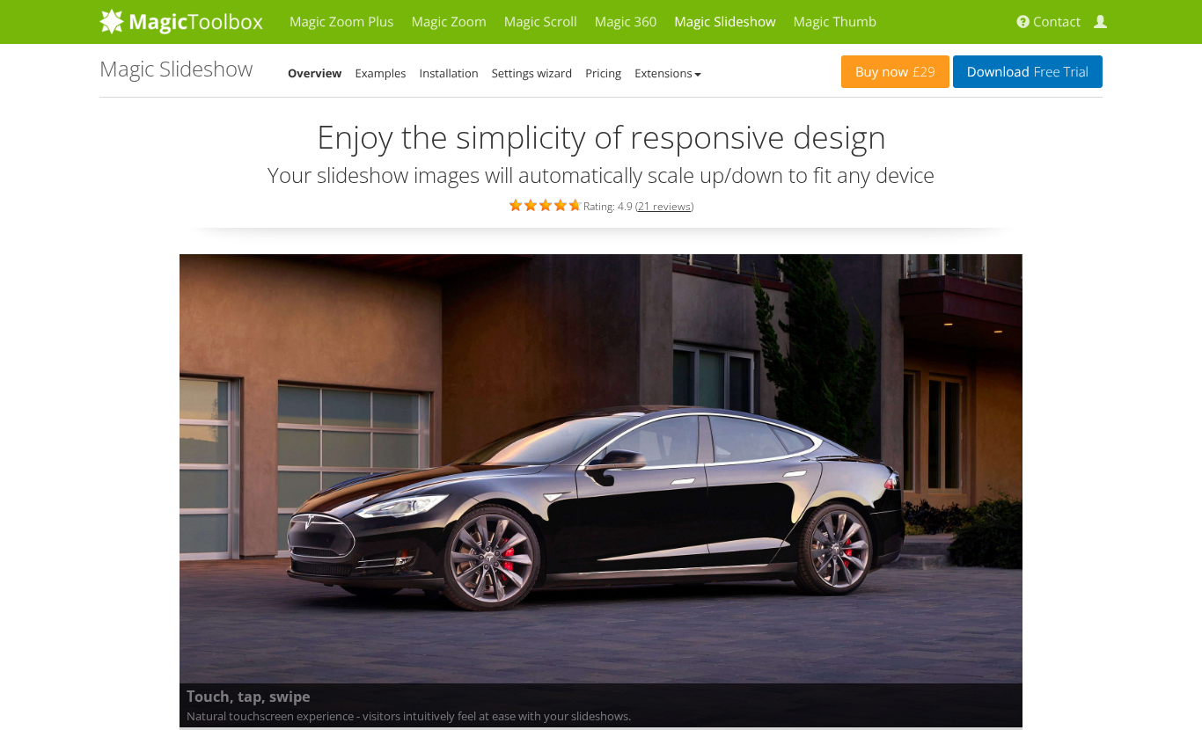 The width and height of the screenshot is (1202, 730). What do you see at coordinates (1028, 71) in the screenshot?
I see `a: DownloadFree Trial` at bounding box center [1028, 71].